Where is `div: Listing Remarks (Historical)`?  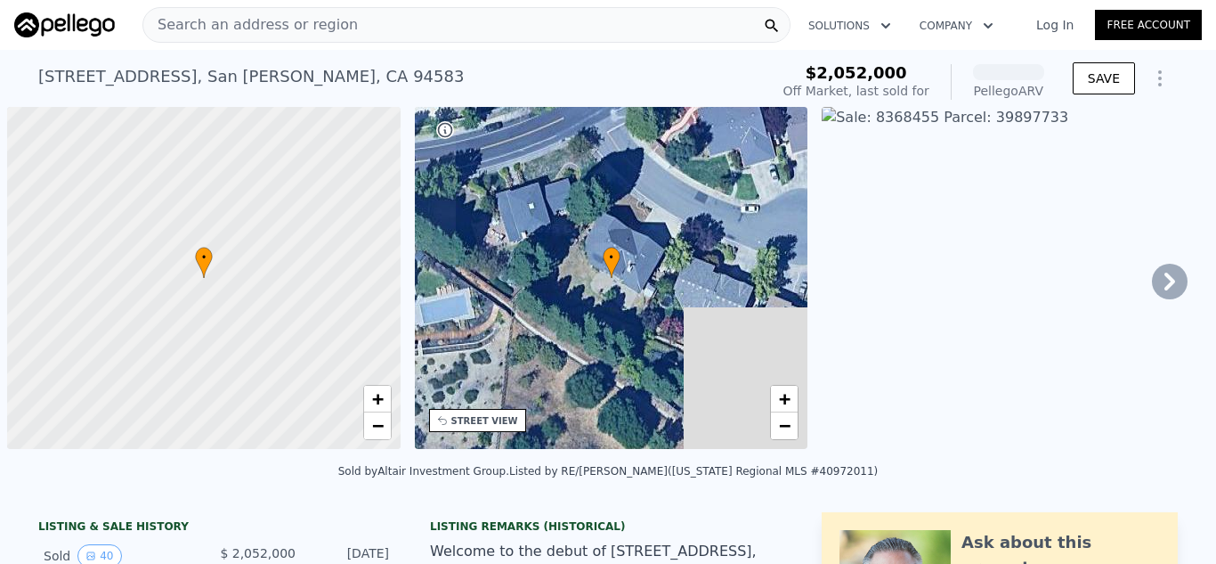 div: Listing Remarks (Historical) is located at coordinates (608, 526).